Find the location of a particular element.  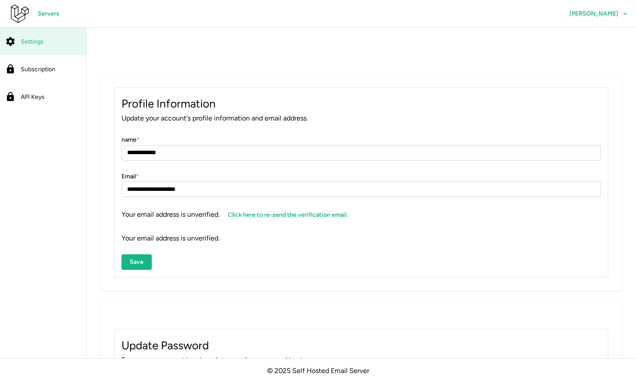

label: Email is located at coordinates (130, 177).